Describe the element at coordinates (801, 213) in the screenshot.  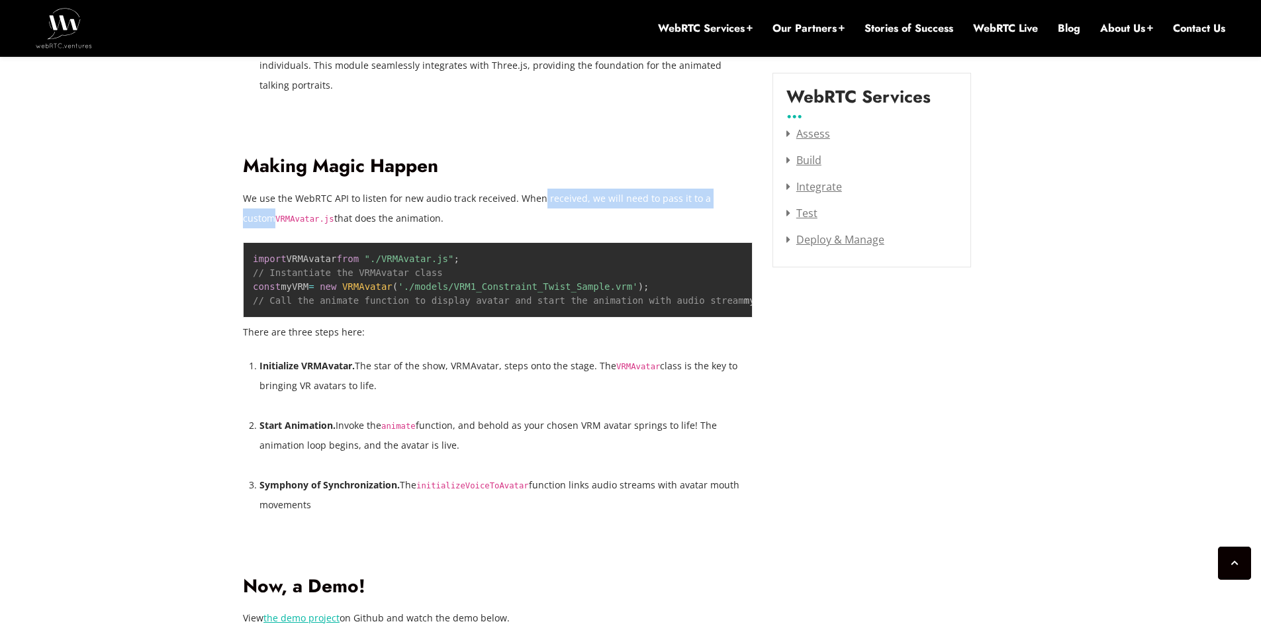
I see `a: Test` at that location.